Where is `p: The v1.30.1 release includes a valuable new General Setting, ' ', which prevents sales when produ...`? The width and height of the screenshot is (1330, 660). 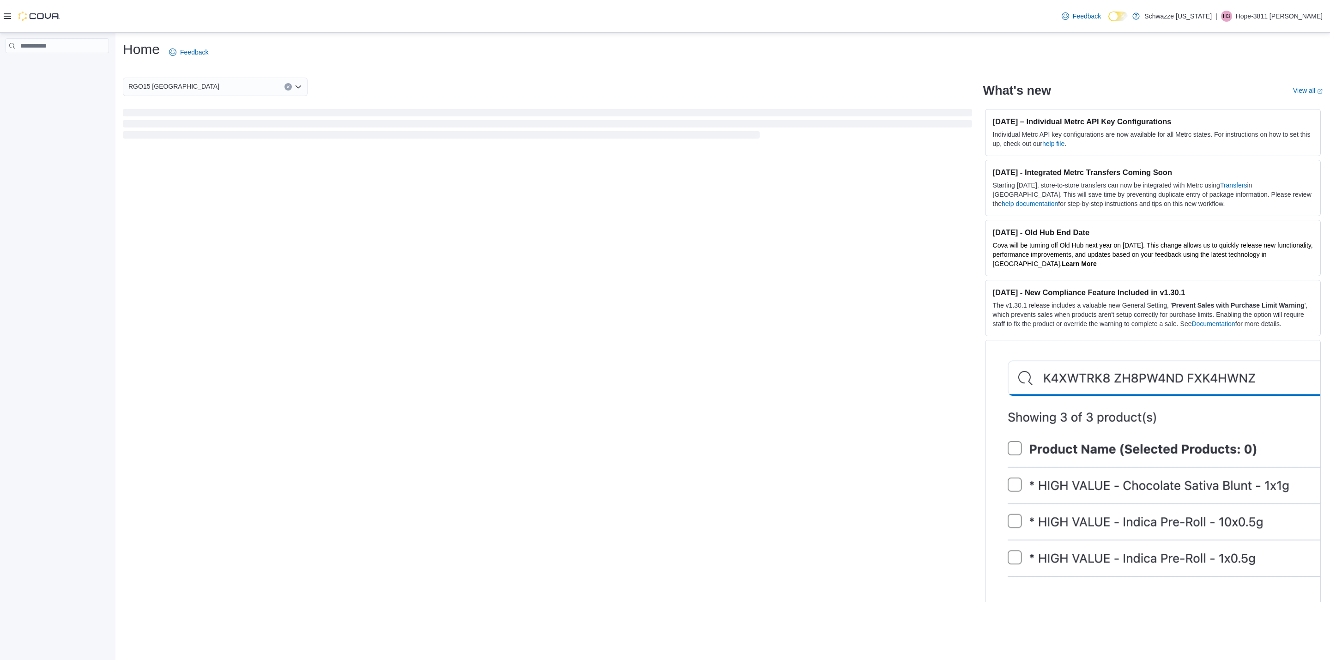
p: The v1.30.1 release includes a valuable new General Setting, ' ', which prevents sales when produ... is located at coordinates (1153, 314).